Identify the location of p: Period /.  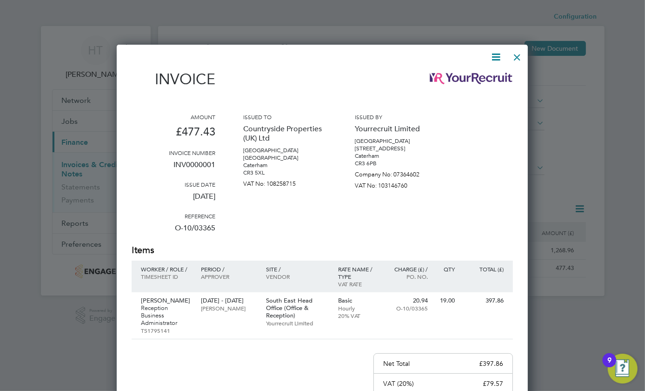
(228, 269).